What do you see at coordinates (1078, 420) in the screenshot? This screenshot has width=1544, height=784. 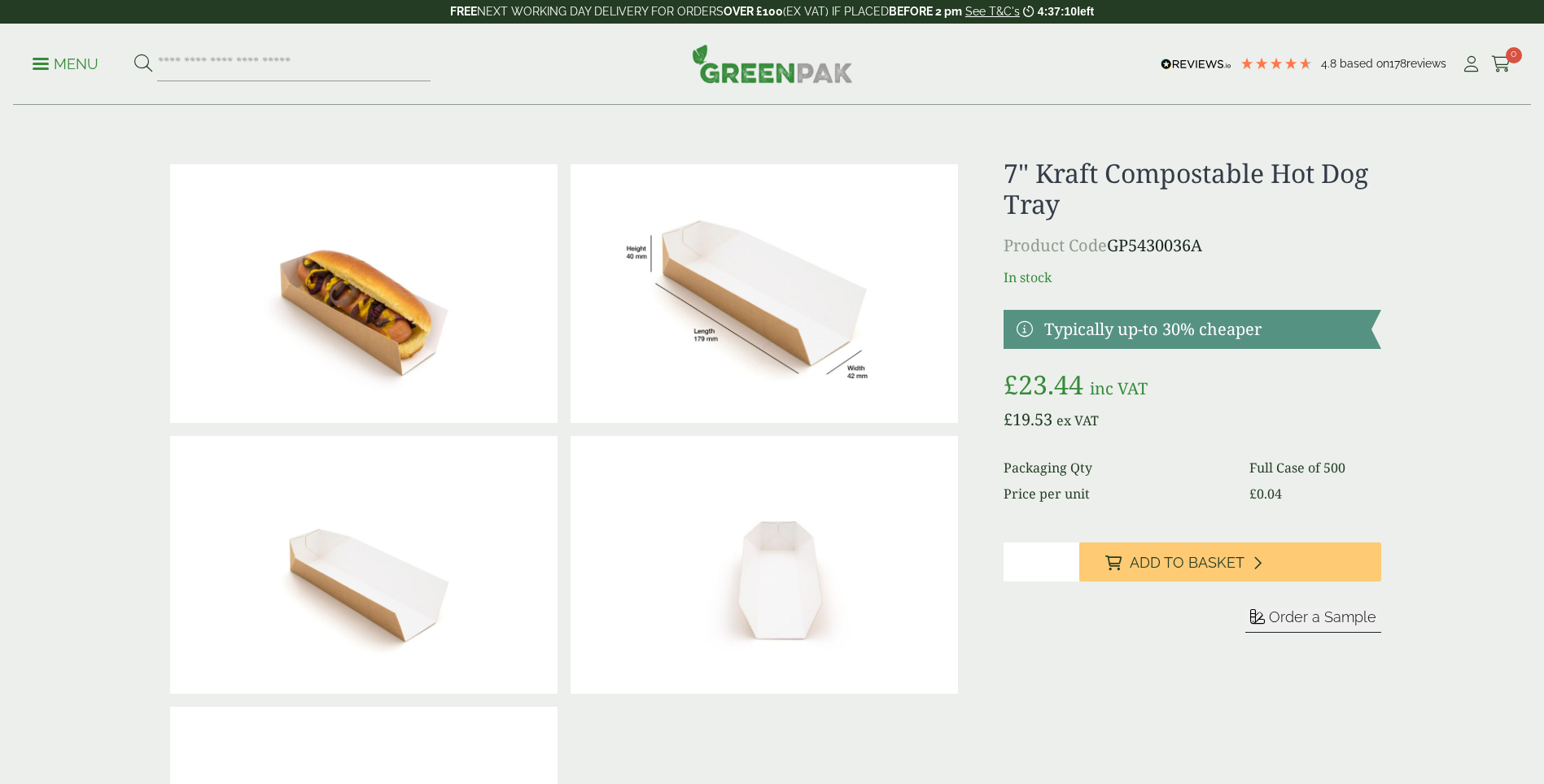 I see `span: ex VAT` at bounding box center [1078, 420].